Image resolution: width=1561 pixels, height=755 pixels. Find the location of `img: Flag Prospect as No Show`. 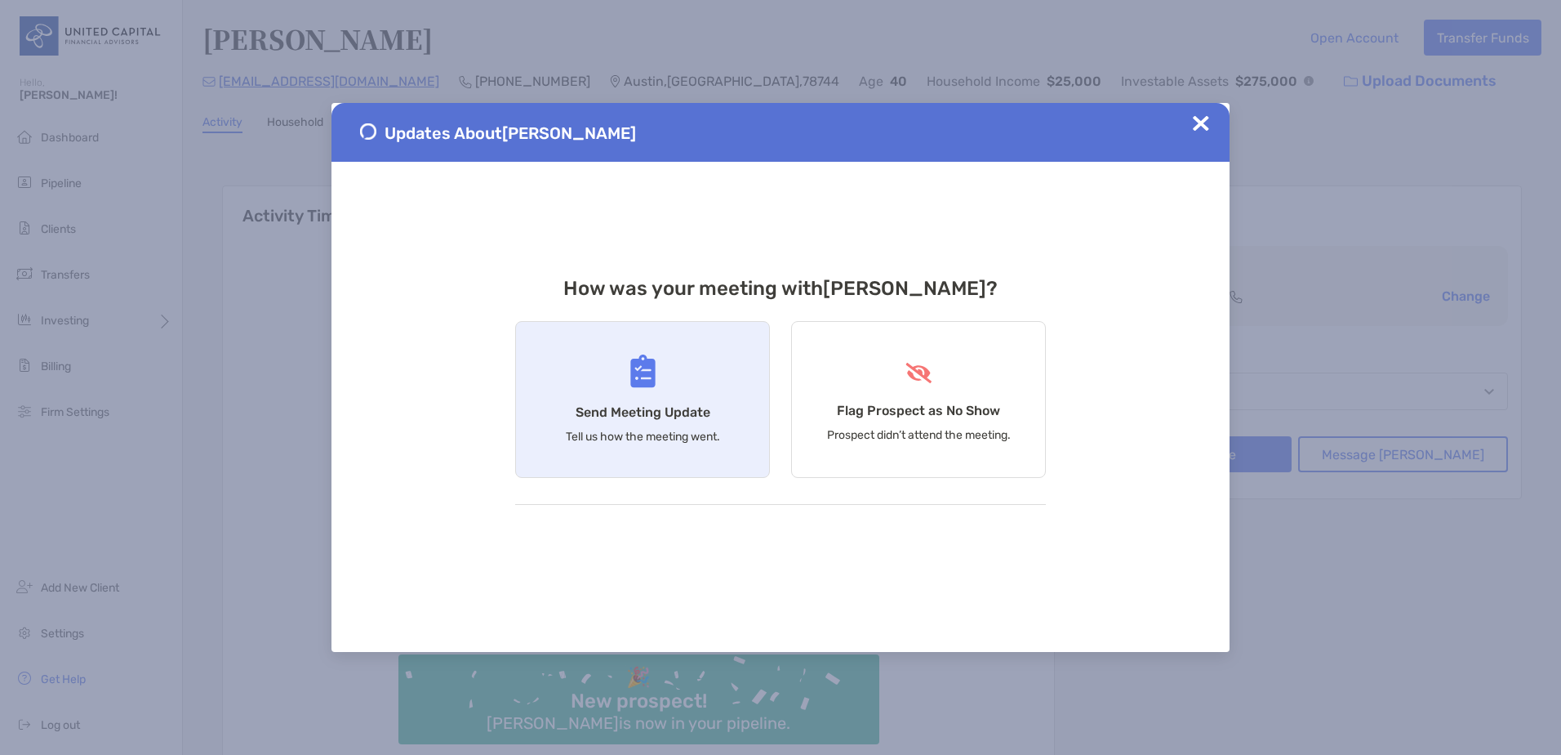

img: Flag Prospect as No Show is located at coordinates (919, 372).